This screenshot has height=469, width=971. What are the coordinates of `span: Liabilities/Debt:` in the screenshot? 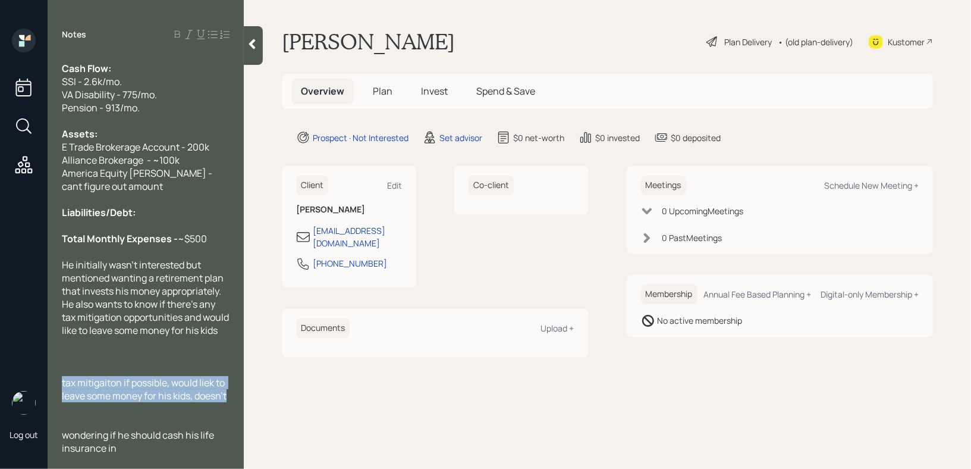 It's located at (99, 212).